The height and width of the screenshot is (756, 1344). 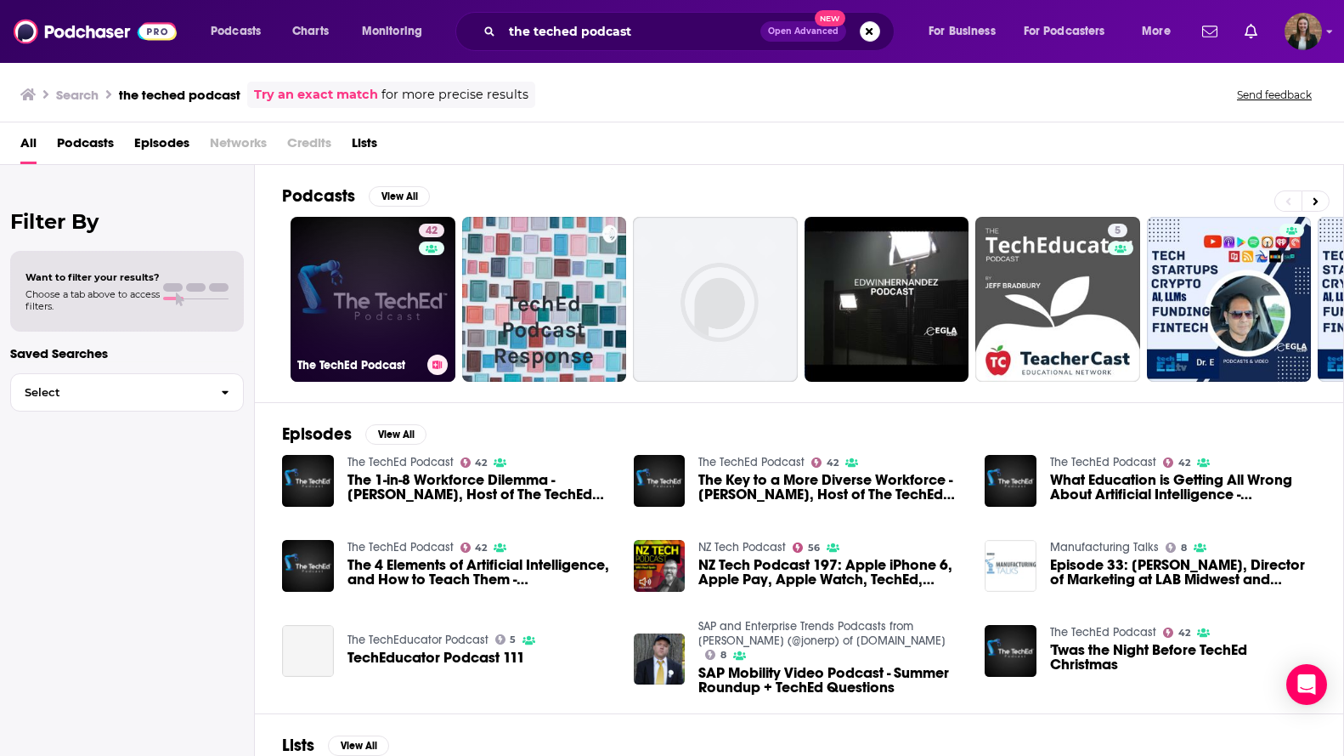 I want to click on span: For Podcasters, so click(x=1065, y=31).